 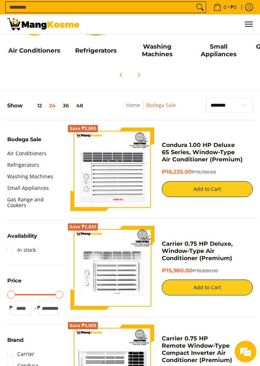 What do you see at coordinates (196, 349) in the screenshot?
I see `a: Carrier 0.75 HP Remote Window-Type Compact Inverter Air Conditioner (Premium)` at bounding box center [196, 349].